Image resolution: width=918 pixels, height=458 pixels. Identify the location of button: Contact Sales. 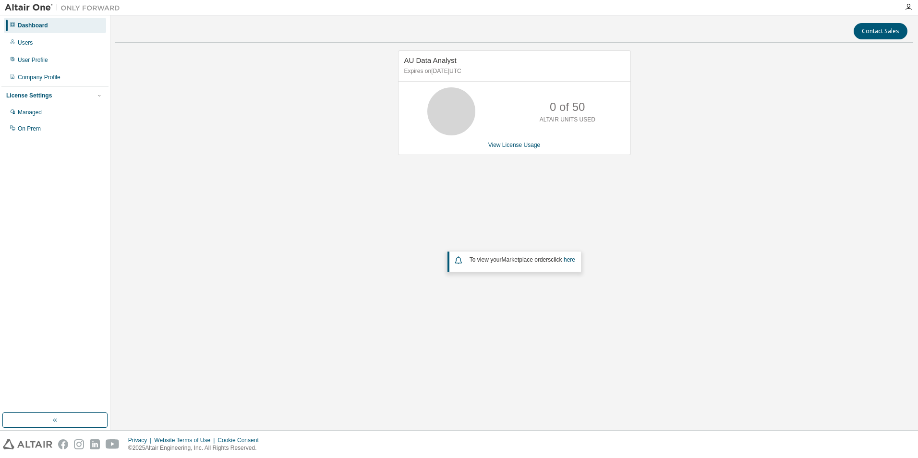
(881, 31).